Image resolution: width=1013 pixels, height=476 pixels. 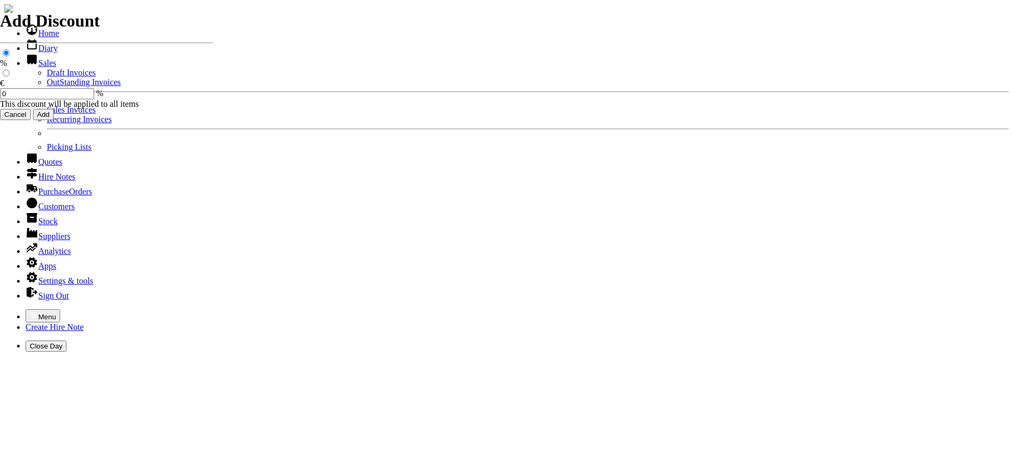 What do you see at coordinates (517, 110) in the screenshot?
I see `ul: Sales` at bounding box center [517, 110].